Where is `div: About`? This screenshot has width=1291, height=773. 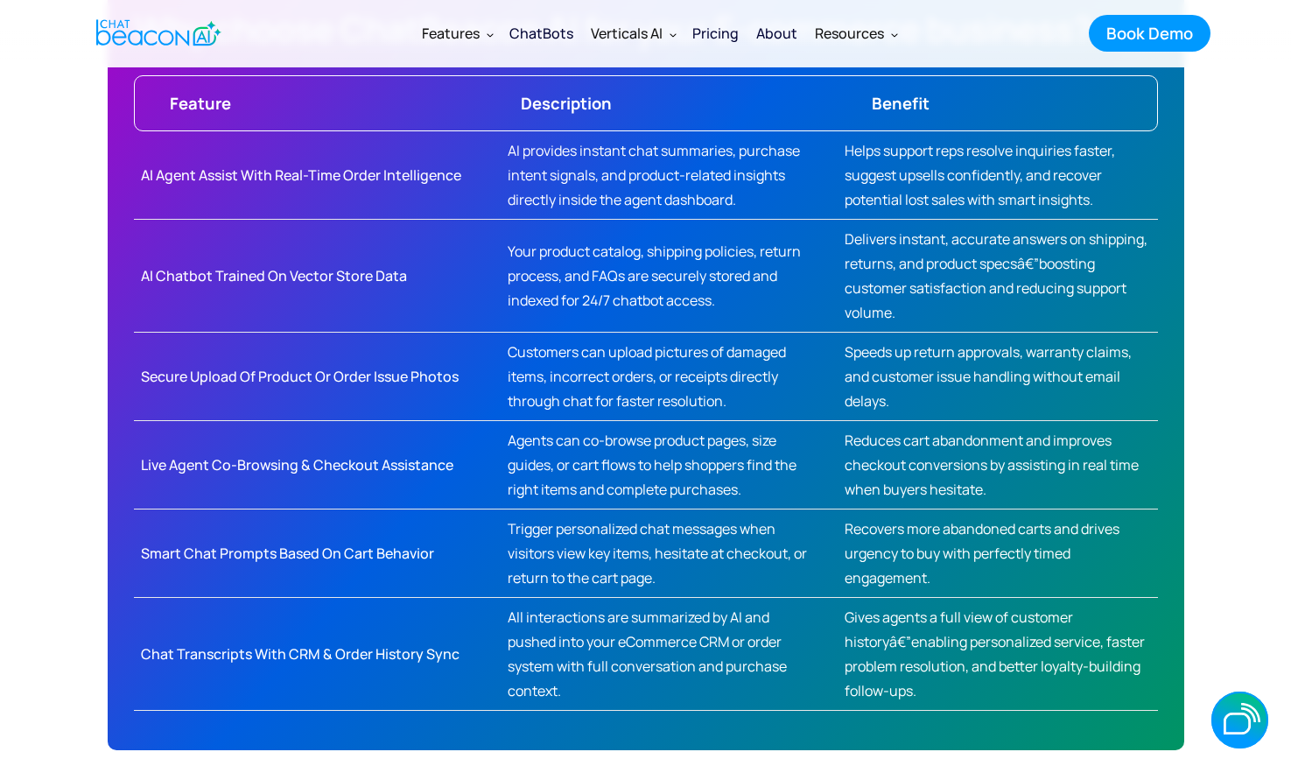
div: About is located at coordinates (777, 33).